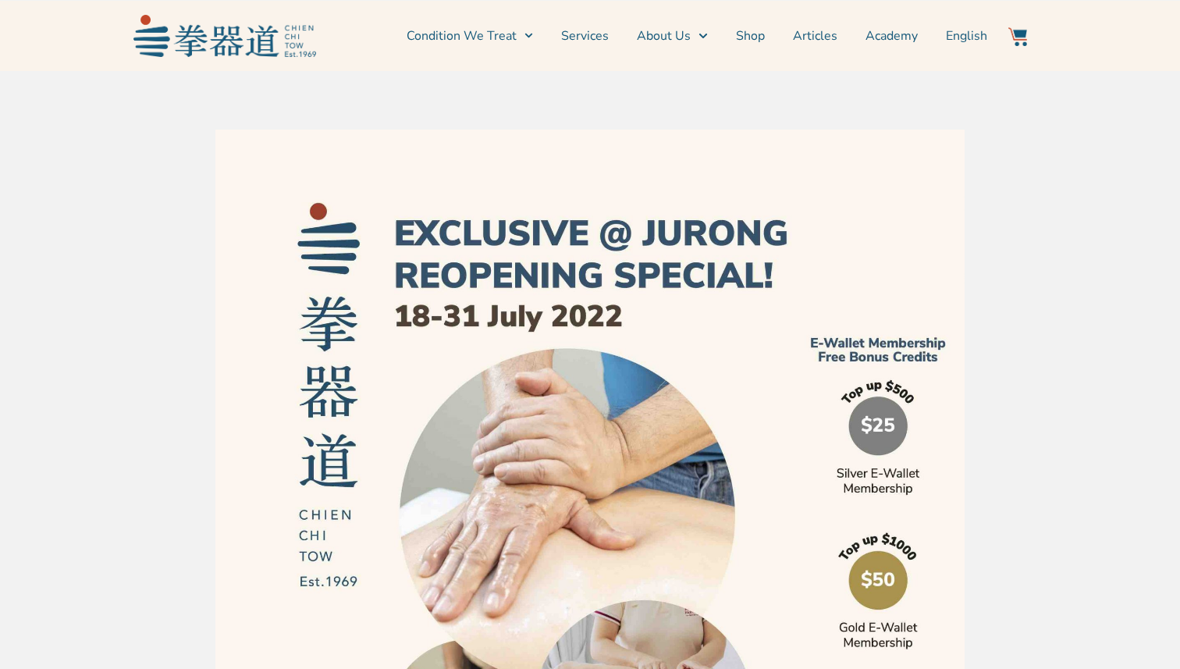 The height and width of the screenshot is (669, 1180). What do you see at coordinates (815, 36) in the screenshot?
I see `a: Articles` at bounding box center [815, 36].